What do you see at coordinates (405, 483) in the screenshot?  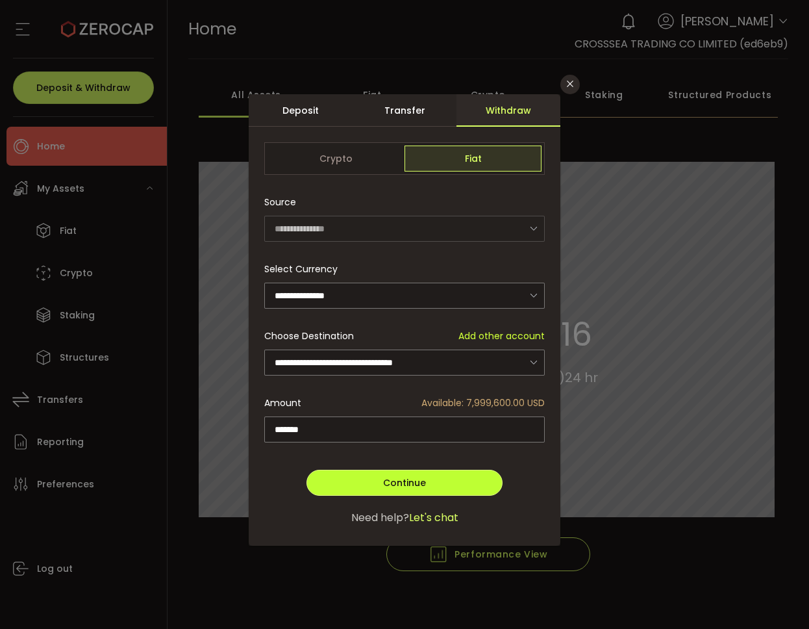 I see `button: Continue` at bounding box center [405, 483].